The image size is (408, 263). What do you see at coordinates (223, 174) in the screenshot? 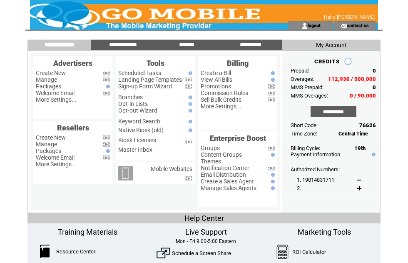
I see `a: Email Distribution` at bounding box center [223, 174].